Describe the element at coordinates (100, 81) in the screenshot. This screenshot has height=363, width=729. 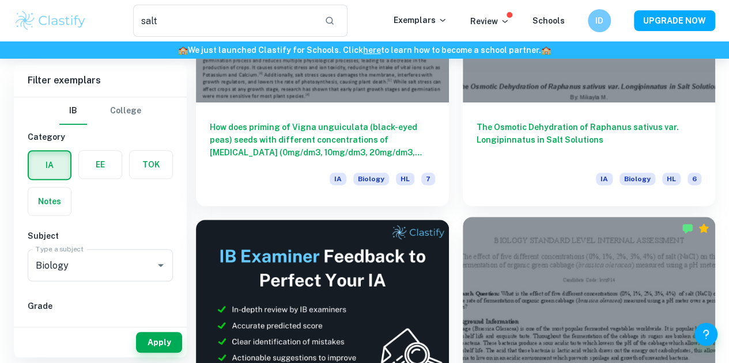
I see `h6: Filter exemplars` at that location.